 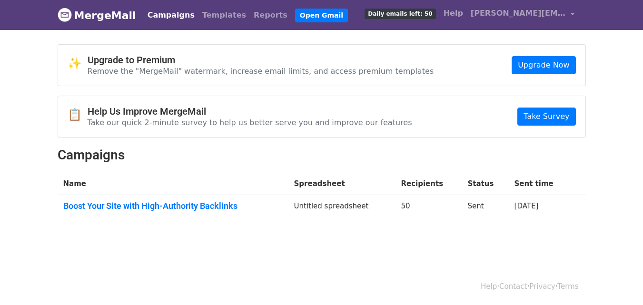 What do you see at coordinates (513, 286) in the screenshot?
I see `a: Contact` at bounding box center [513, 286].